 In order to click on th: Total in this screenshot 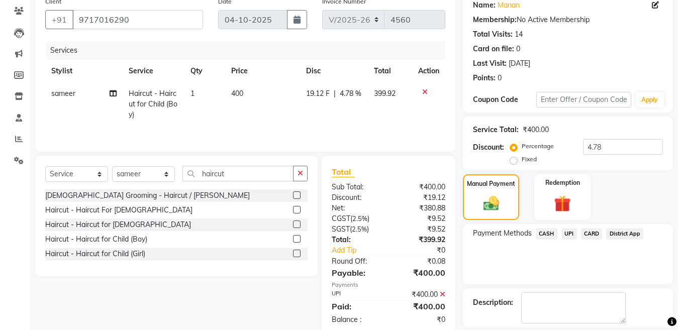, I will do `click(390, 71)`.